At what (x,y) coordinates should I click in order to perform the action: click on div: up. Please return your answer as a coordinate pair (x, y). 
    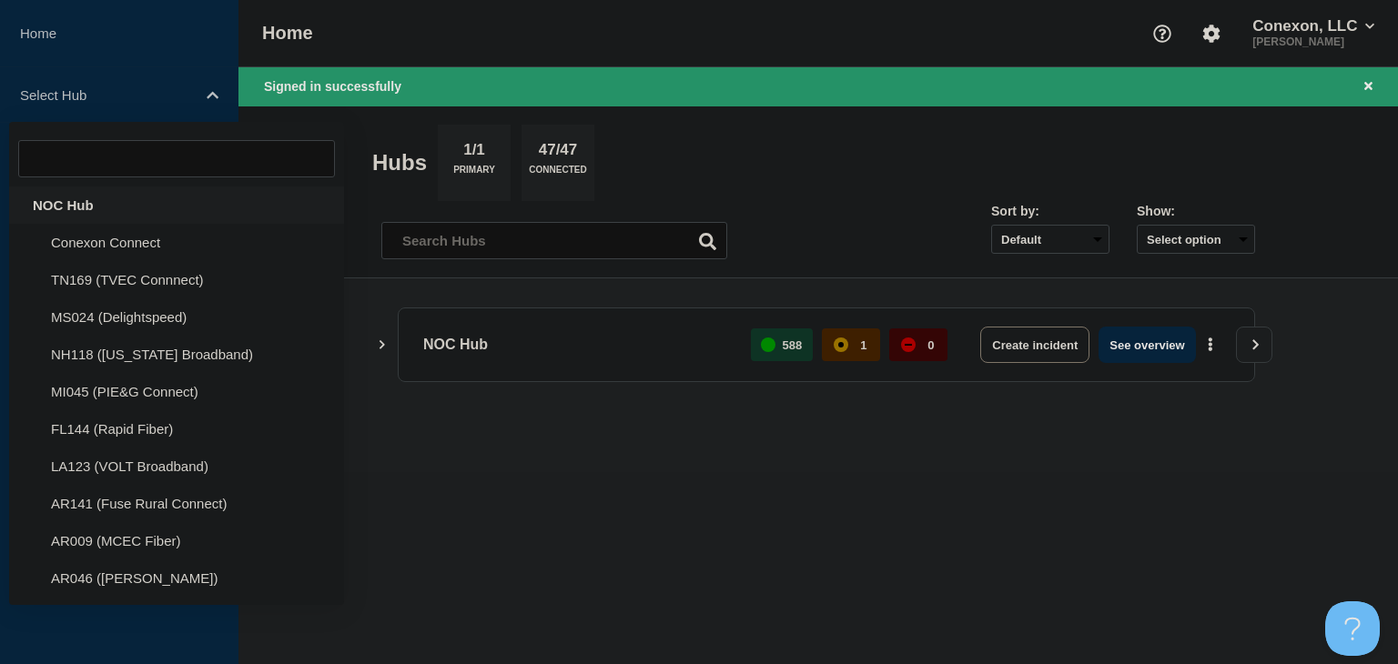
    Looking at the image, I should click on (768, 345).